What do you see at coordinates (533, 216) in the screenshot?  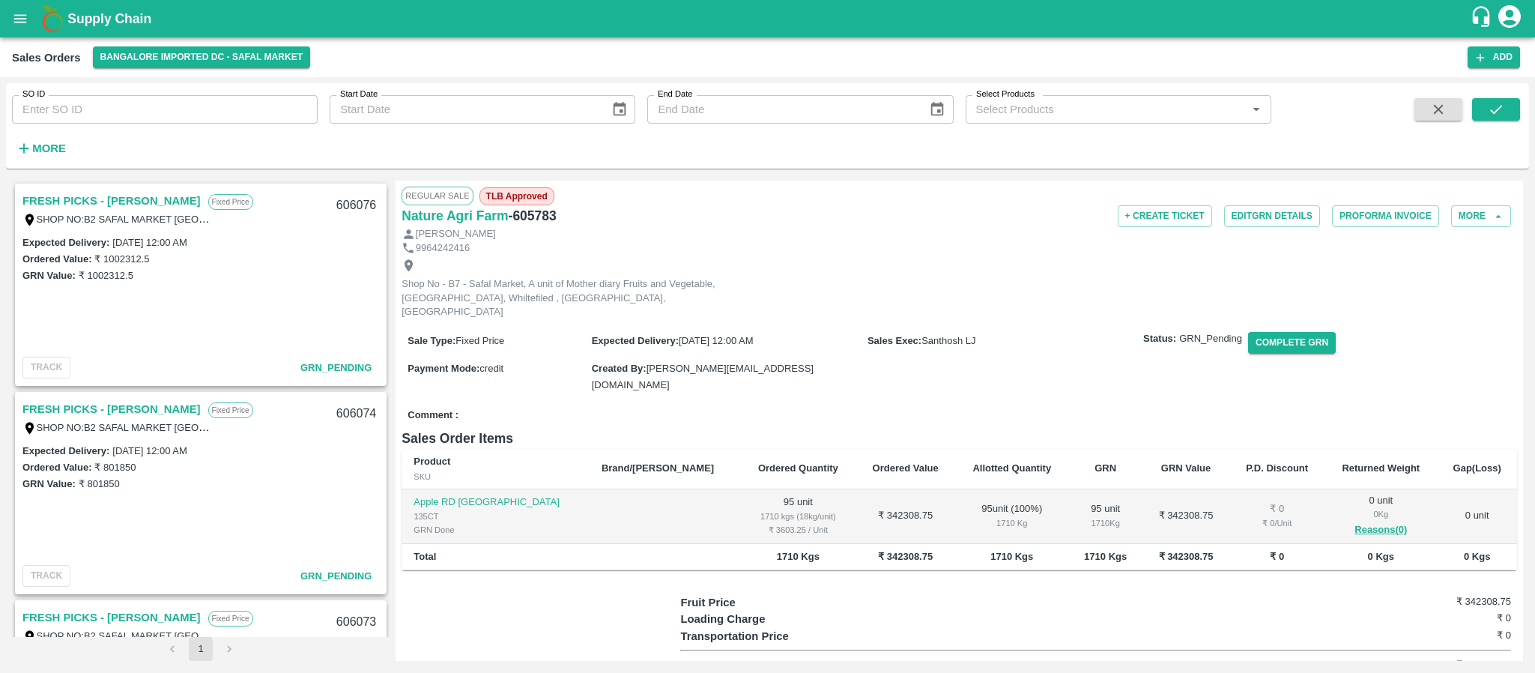 I see `h6: - 605783` at bounding box center [533, 216].